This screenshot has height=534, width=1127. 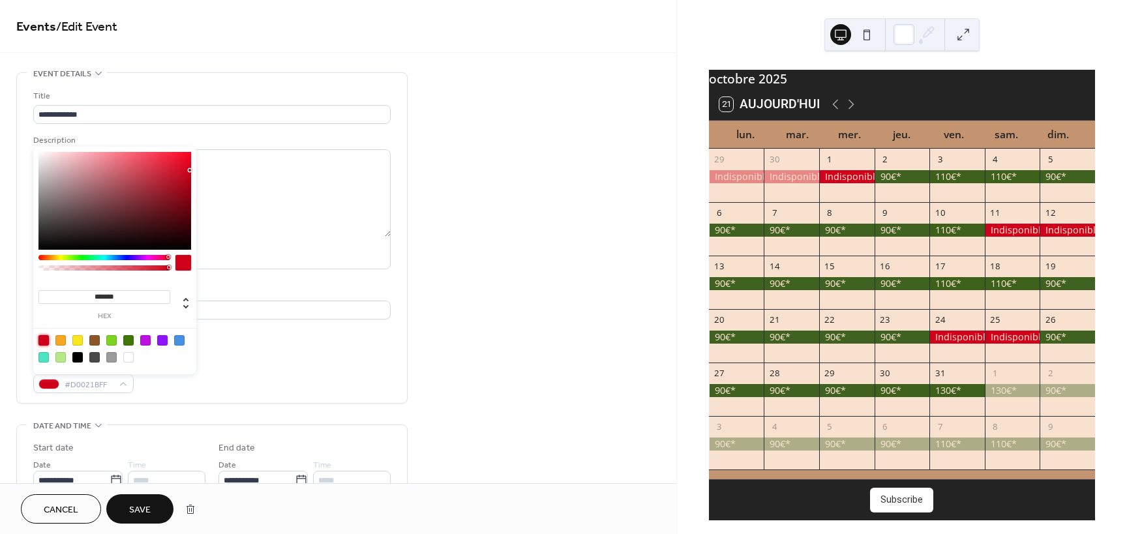 I want to click on div: Start date, so click(x=54, y=448).